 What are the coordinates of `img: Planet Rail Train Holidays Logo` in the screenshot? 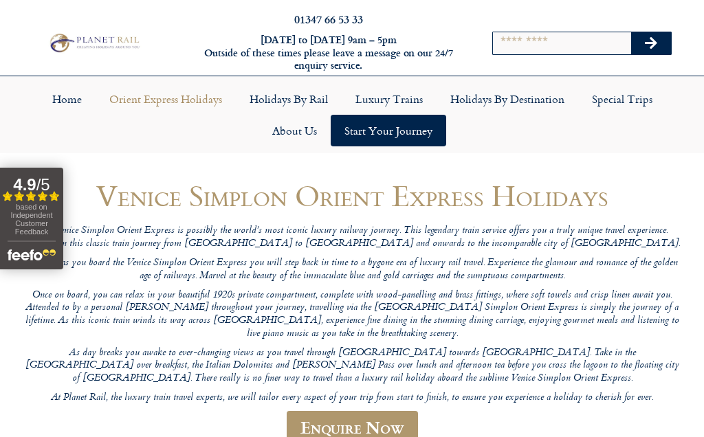 It's located at (93, 43).